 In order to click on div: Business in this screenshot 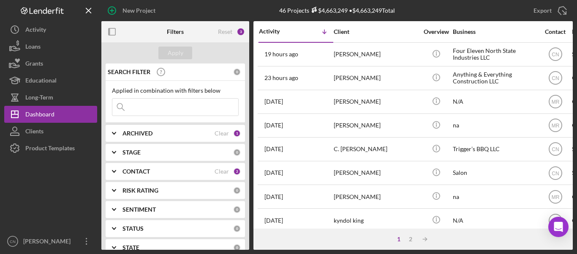, I will do `click(495, 32)`.